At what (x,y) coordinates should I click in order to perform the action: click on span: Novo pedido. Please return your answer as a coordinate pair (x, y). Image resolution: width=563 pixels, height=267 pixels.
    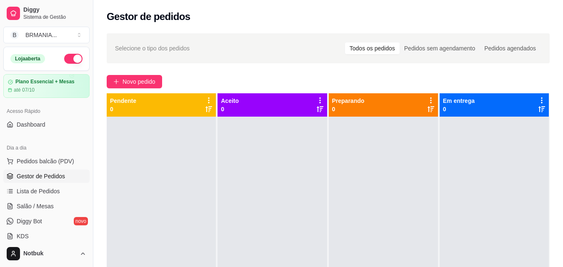
    Looking at the image, I should click on (139, 82).